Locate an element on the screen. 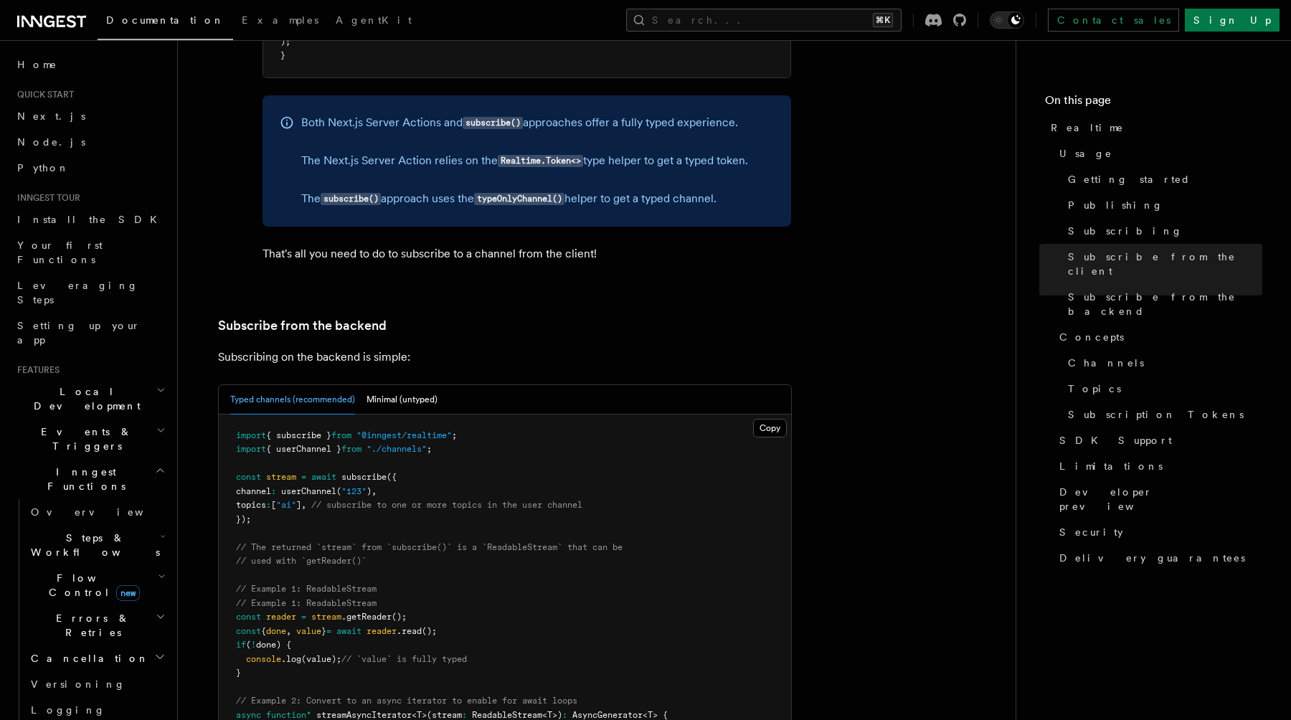 The width and height of the screenshot is (1291, 720). span: Documentation is located at coordinates (165, 20).